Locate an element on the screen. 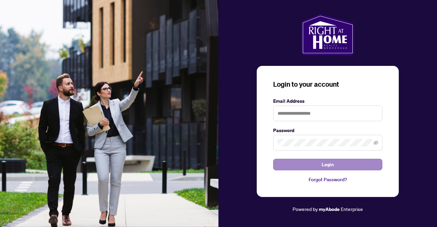  a: myAbode is located at coordinates (329, 209).